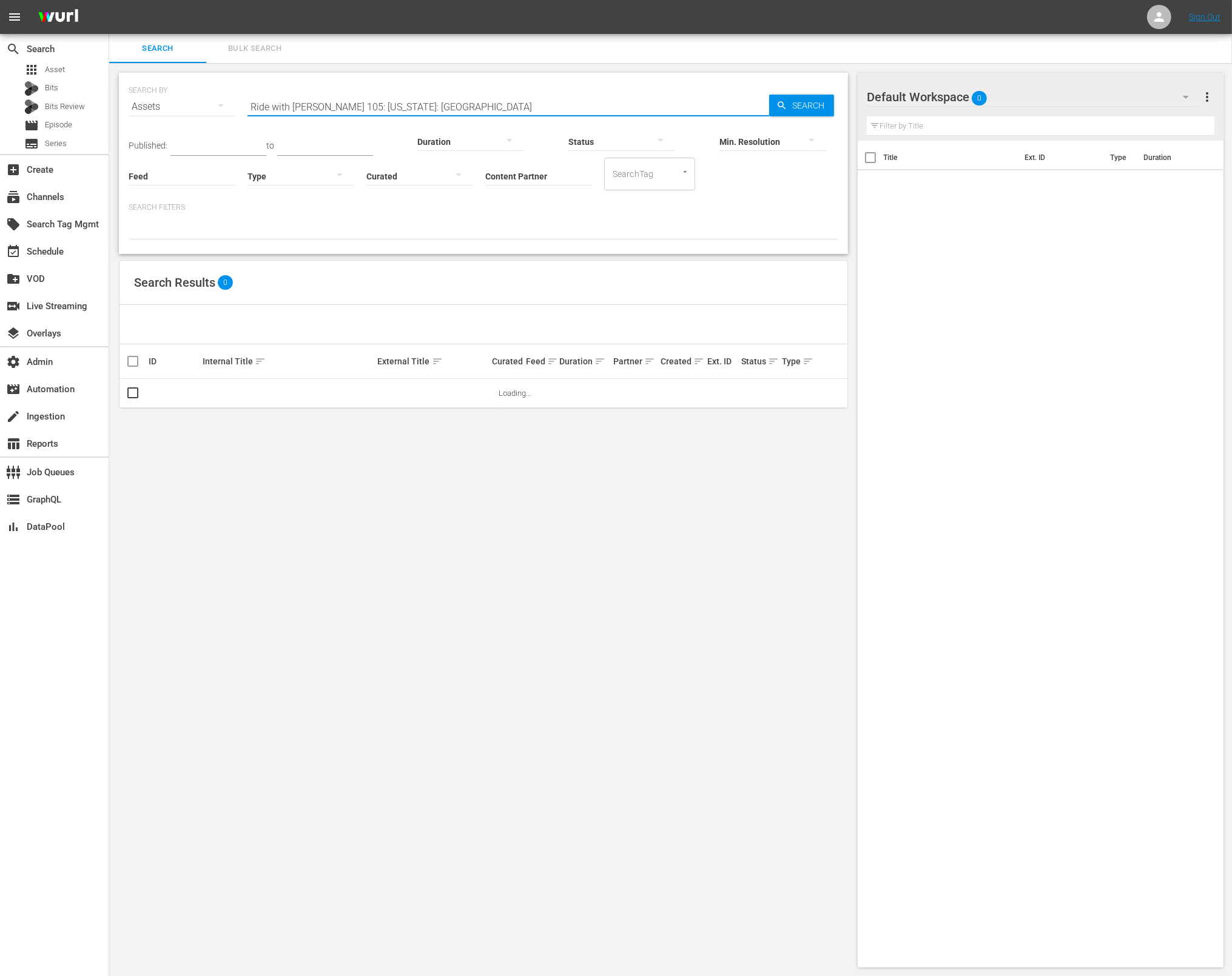  I want to click on th: Type, so click(1119, 158).